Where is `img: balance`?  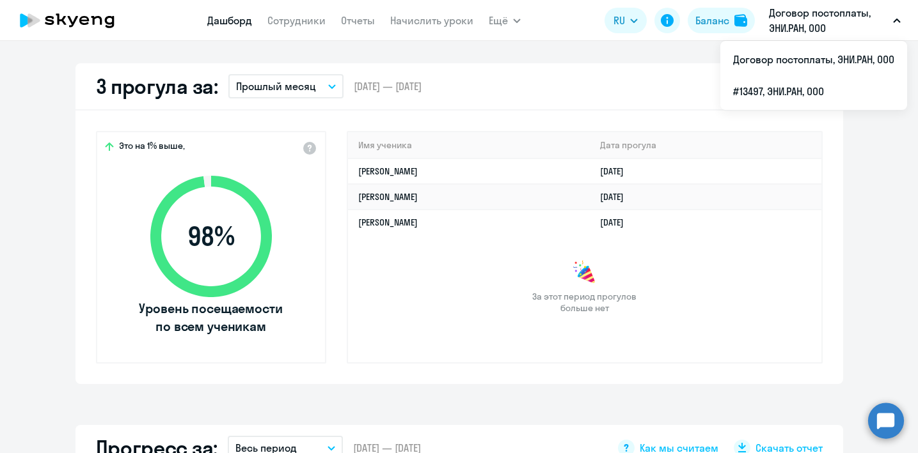
img: balance is located at coordinates (740, 20).